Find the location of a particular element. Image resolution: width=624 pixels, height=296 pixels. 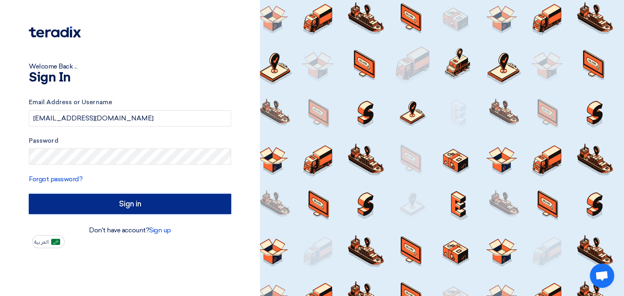

a: Sign up is located at coordinates (160, 230).